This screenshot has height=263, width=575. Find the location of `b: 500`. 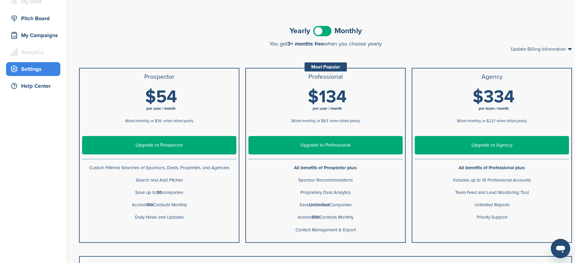

b: 500 is located at coordinates (315, 217).